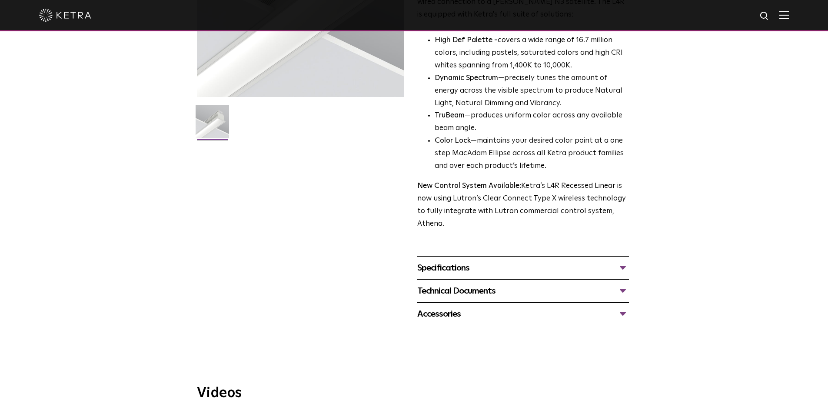 The image size is (828, 411). What do you see at coordinates (414, 393) in the screenshot?
I see `h3: Videos` at bounding box center [414, 393].